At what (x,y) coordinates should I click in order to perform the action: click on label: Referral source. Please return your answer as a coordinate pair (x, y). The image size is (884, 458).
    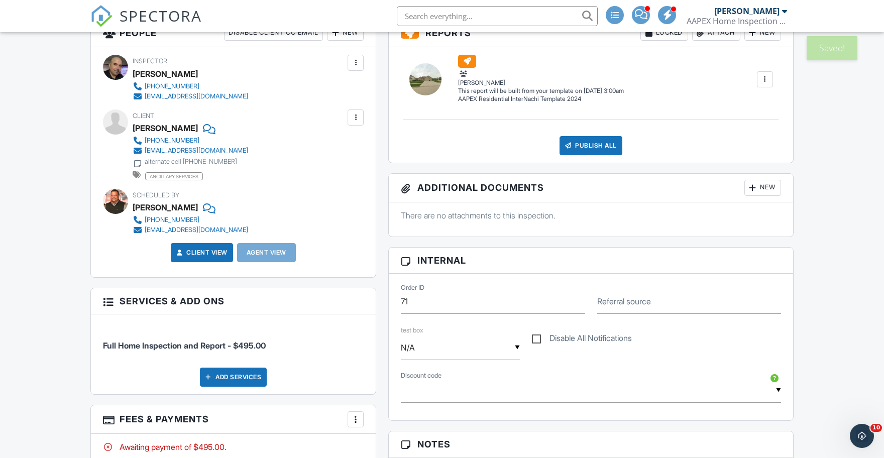
    Looking at the image, I should click on (624, 301).